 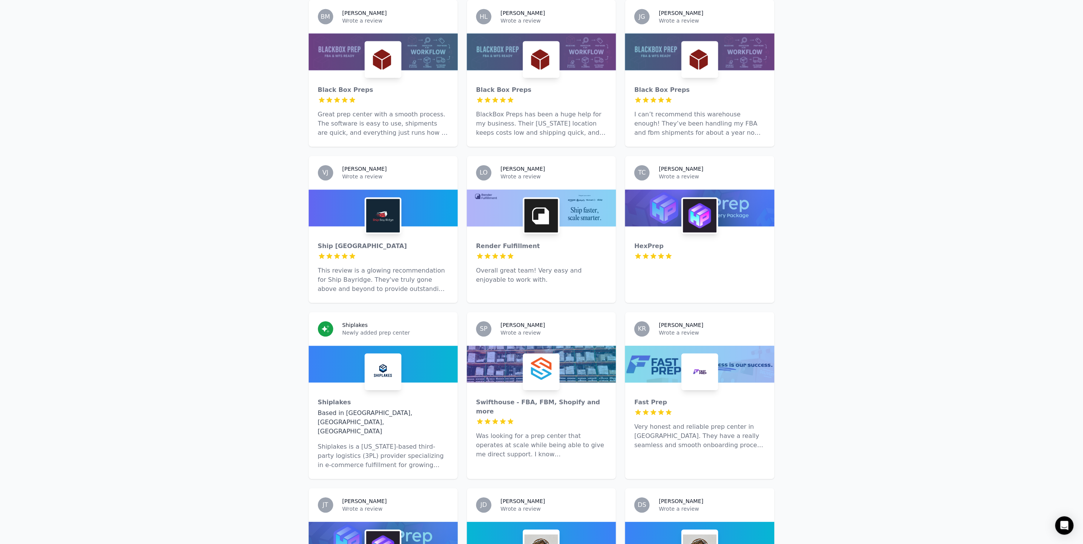 I want to click on p: Was looking for a prep center that operates at scale while being able to give me direct support. ..., so click(x=541, y=446).